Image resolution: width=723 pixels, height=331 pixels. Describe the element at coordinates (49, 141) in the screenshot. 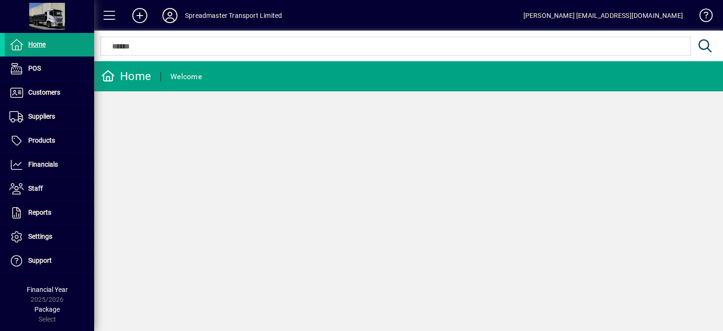

I see `a: Products` at that location.